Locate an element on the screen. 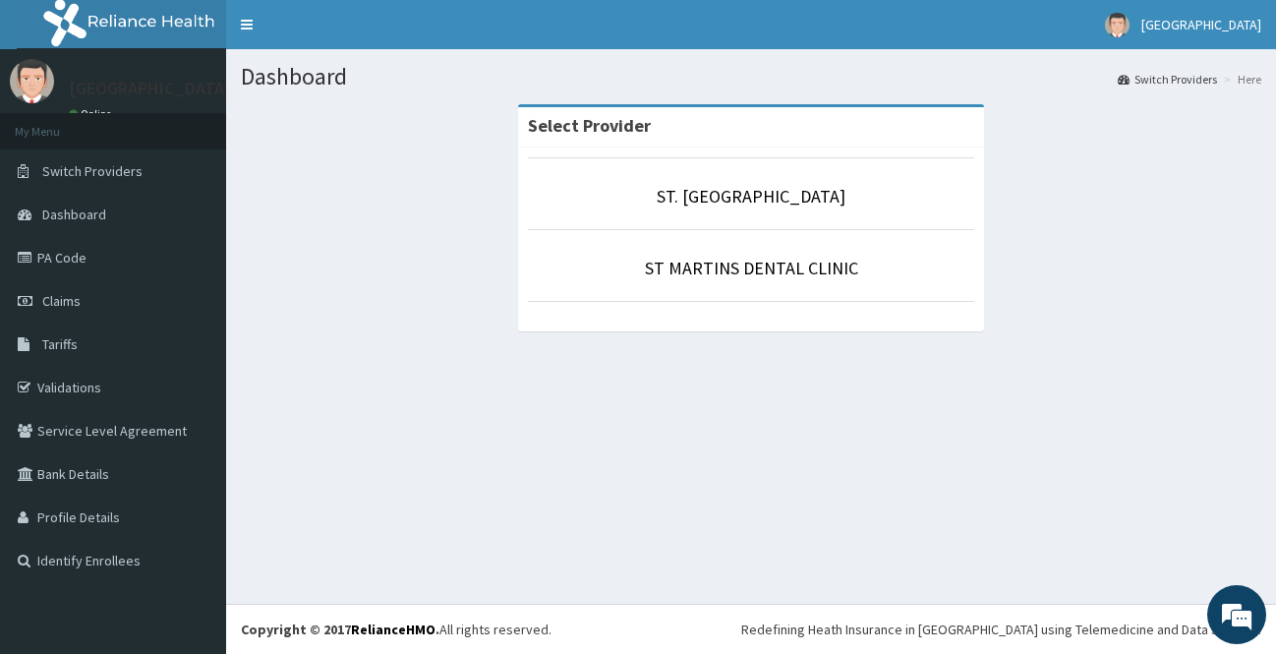 This screenshot has width=1276, height=654. a: ST MARTINS DENTAL CLINIC is located at coordinates (751, 267).